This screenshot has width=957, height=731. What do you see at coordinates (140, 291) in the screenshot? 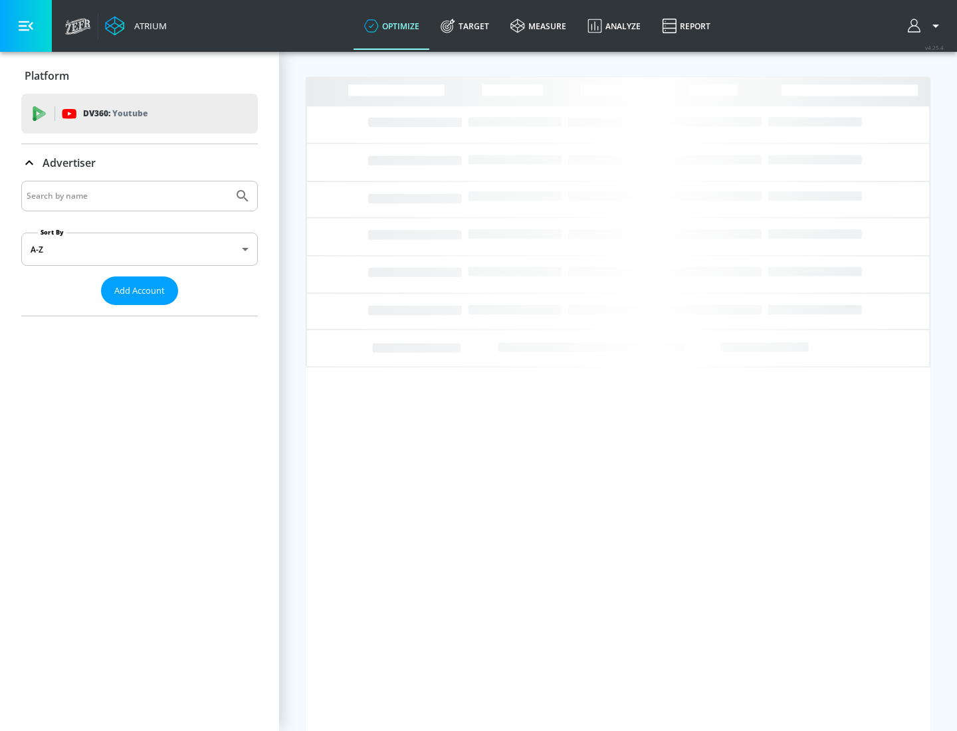
I see `span: Add Account` at bounding box center [140, 291].